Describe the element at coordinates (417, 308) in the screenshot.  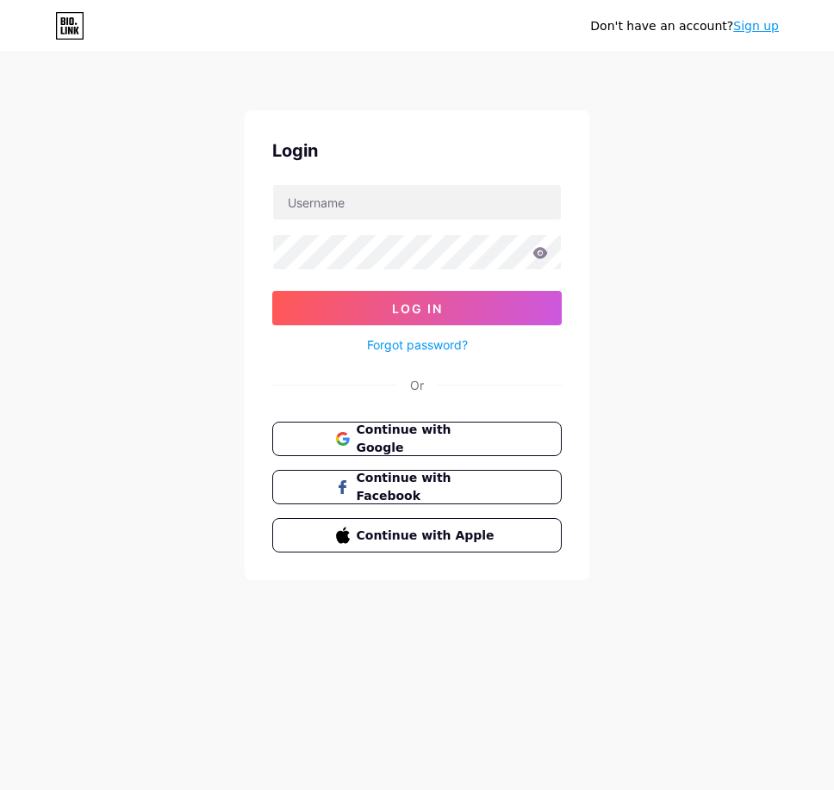
I see `button: Log In` at that location.